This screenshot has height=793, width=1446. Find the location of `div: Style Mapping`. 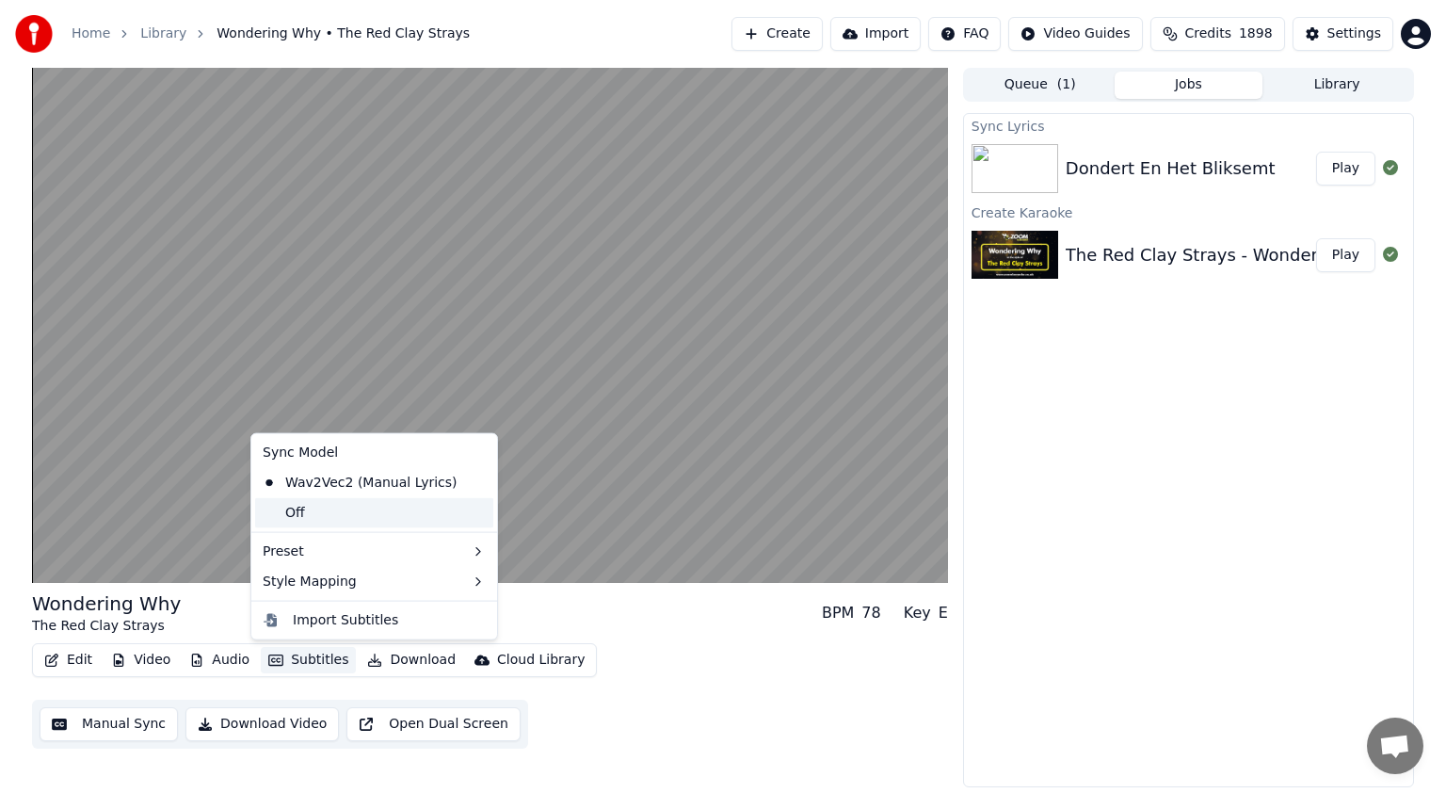

div: Style Mapping is located at coordinates (374, 582).